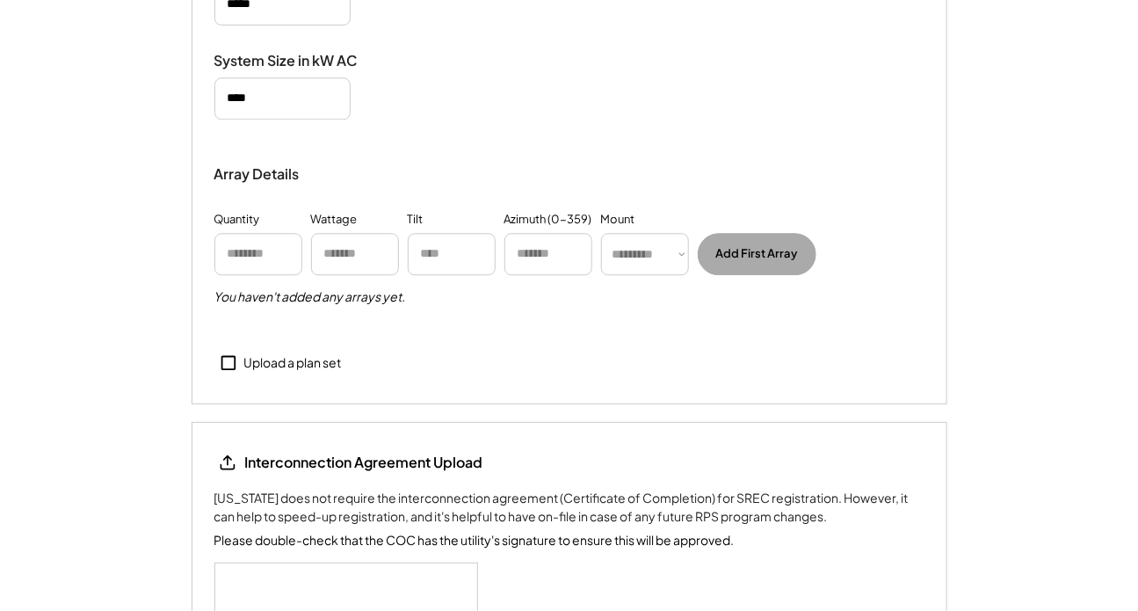 This screenshot has height=611, width=1138. What do you see at coordinates (549, 220) in the screenshot?
I see `div: Azimuth (0-359)` at bounding box center [549, 220].